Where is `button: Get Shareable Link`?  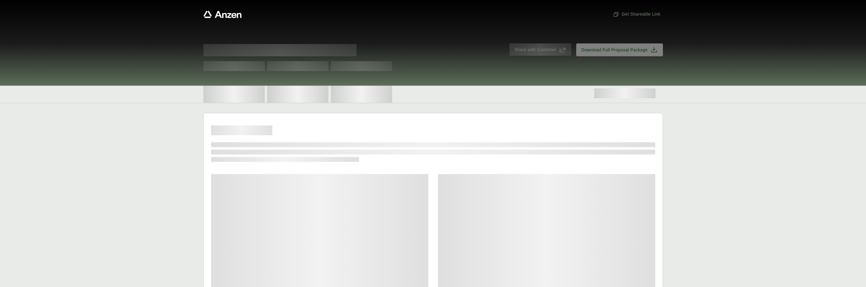 button: Get Shareable Link is located at coordinates (636, 14).